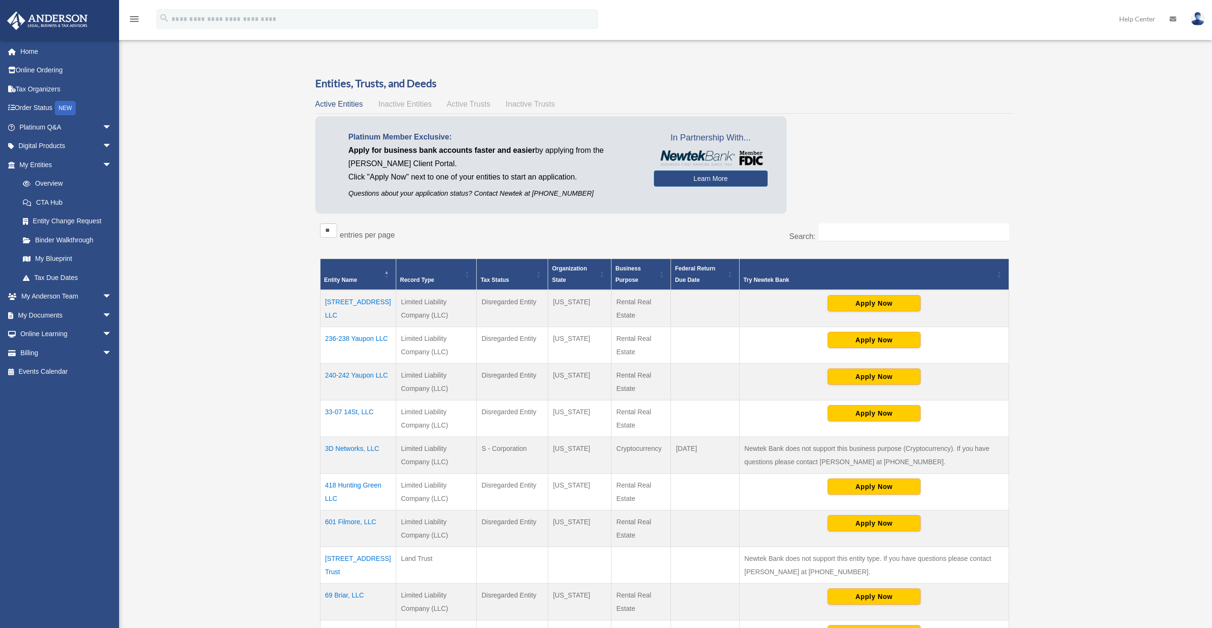  Describe the element at coordinates (641, 274) in the screenshot. I see `th: Business Purpose: Activate to sort` at that location.